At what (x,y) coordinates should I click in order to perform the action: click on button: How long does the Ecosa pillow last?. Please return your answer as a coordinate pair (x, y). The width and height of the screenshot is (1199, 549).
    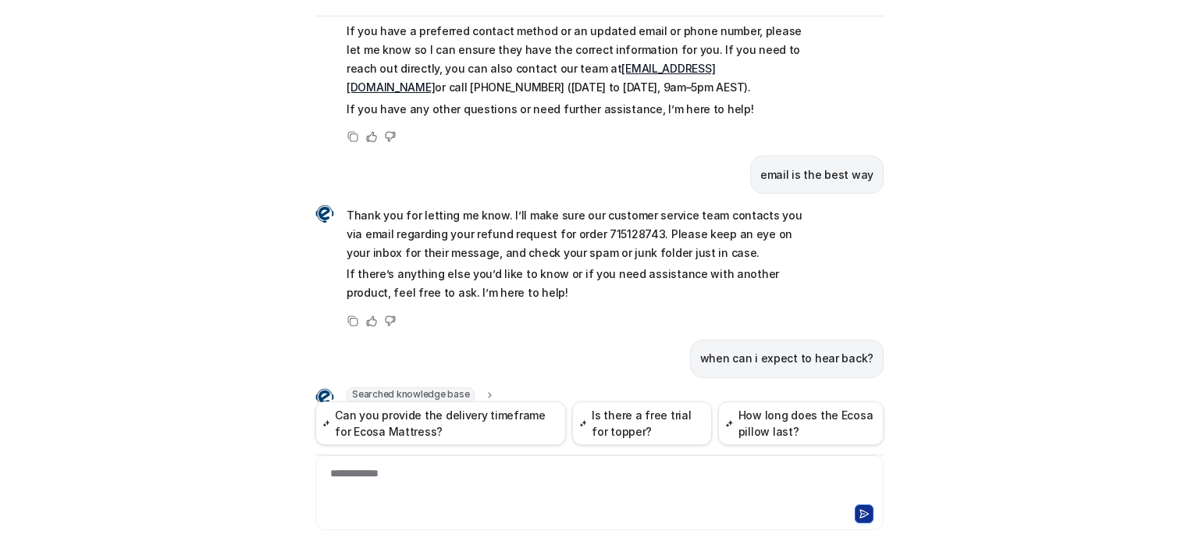
    Looking at the image, I should click on (801, 423).